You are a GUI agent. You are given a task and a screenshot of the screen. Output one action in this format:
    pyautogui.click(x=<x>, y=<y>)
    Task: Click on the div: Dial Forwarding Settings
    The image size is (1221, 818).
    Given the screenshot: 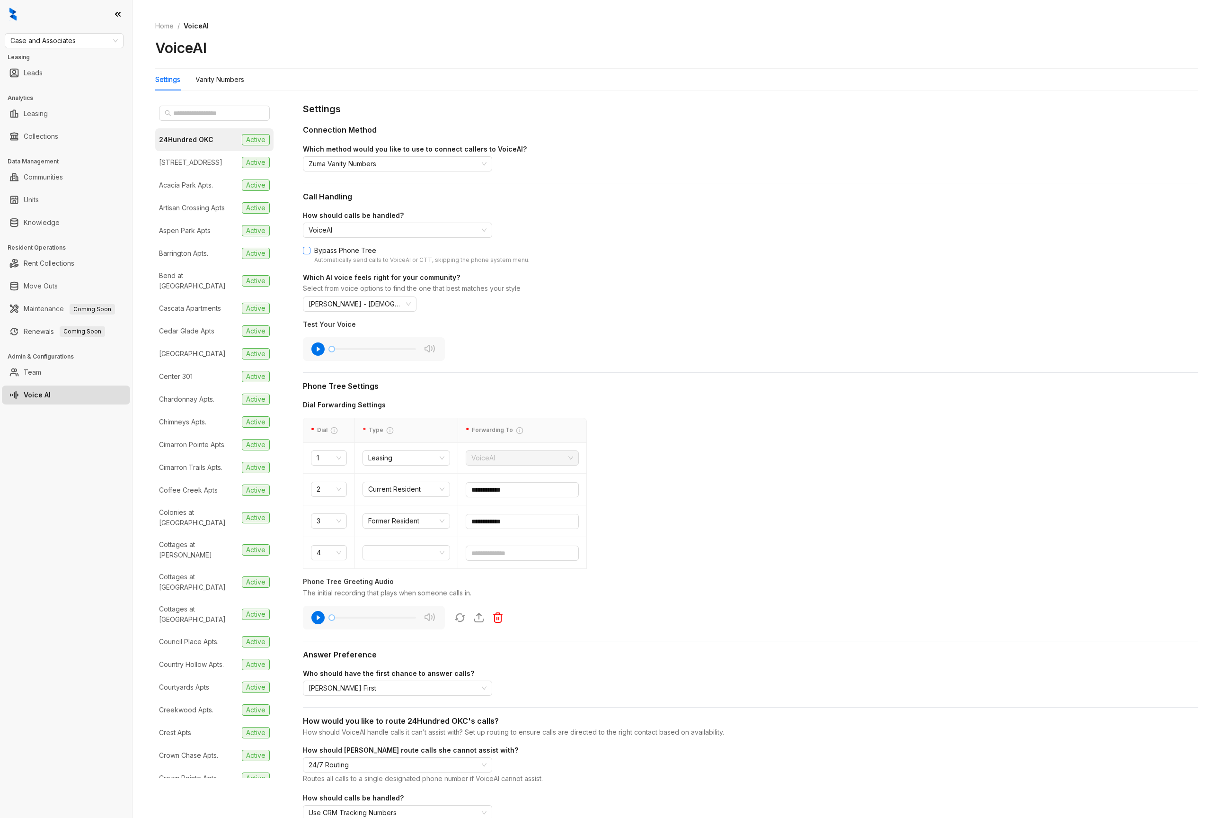 What is the action you would take?
    pyautogui.click(x=445, y=405)
    